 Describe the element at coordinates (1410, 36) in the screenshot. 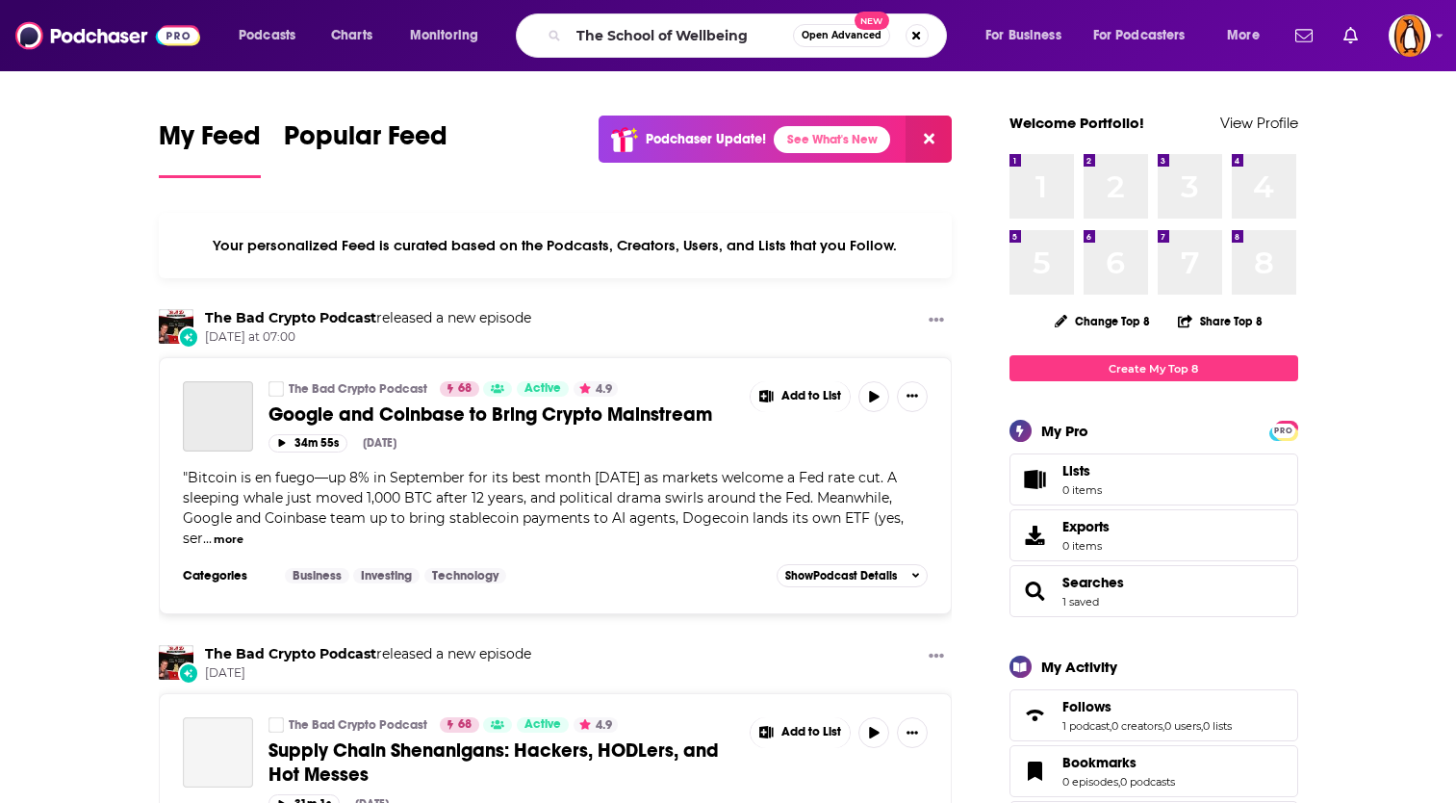

I see `img: User Profile` at that location.